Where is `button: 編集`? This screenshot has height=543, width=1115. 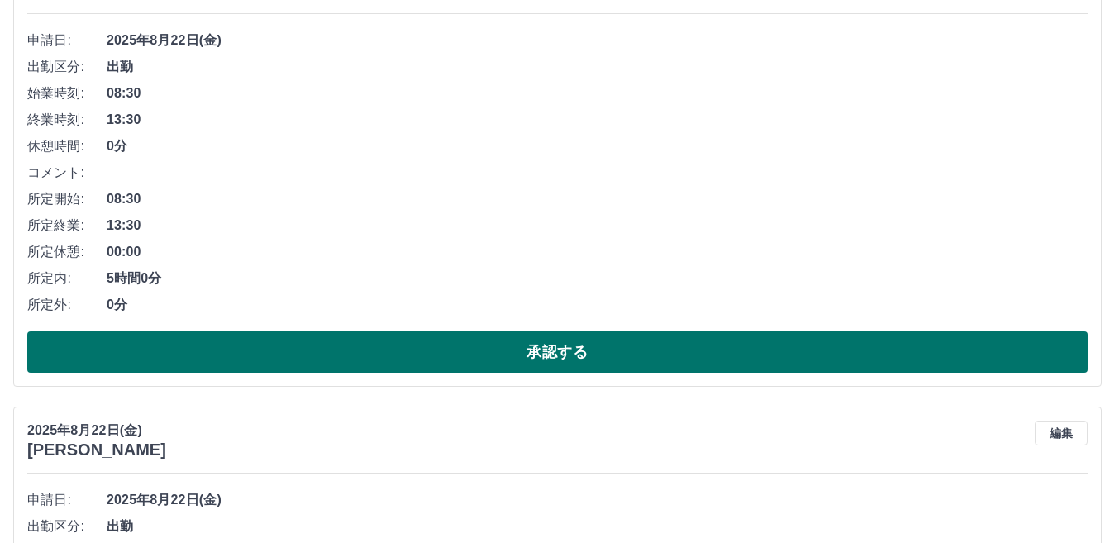 button: 編集 is located at coordinates (1062, 433).